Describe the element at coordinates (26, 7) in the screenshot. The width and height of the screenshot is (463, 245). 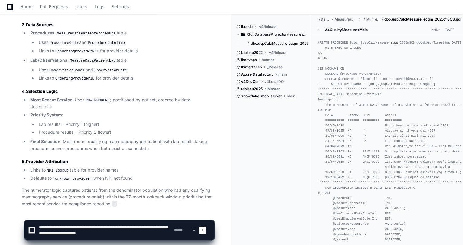
I see `span: Home` at that location.